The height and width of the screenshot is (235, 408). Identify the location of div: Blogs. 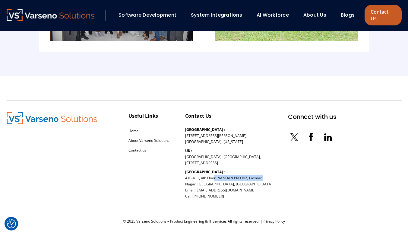
(351, 15).